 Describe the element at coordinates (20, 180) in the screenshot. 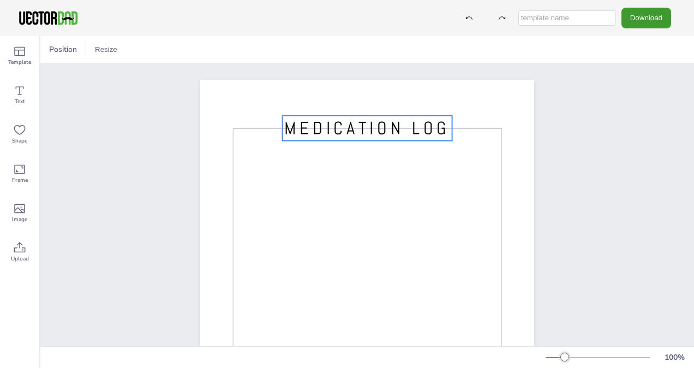

I see `span: Frame` at that location.